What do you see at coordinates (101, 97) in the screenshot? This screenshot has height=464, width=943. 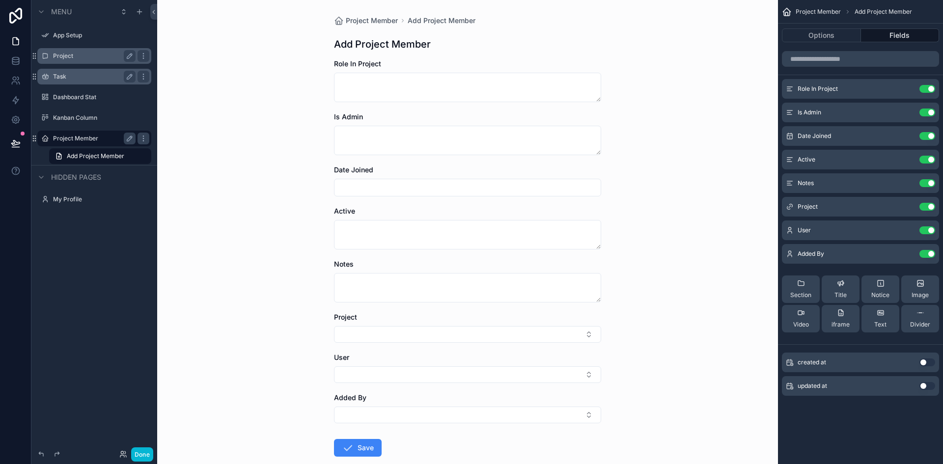 I see `label: Dashboard Stat` at bounding box center [101, 97].